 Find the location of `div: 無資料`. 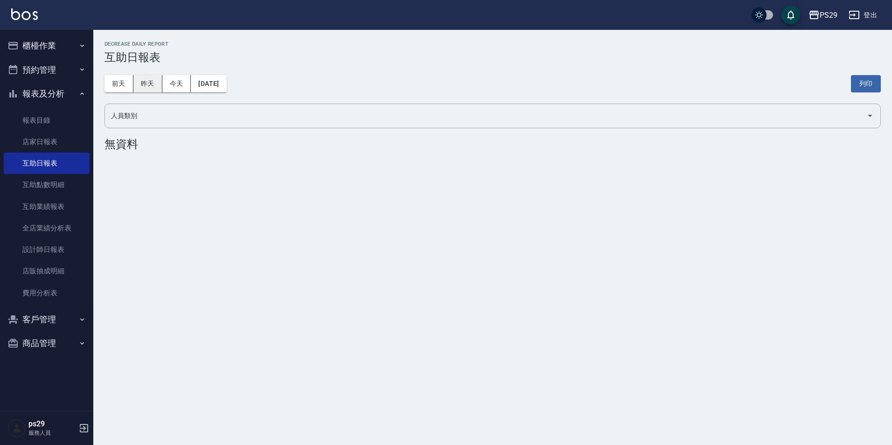

div: 無資料 is located at coordinates (493, 144).